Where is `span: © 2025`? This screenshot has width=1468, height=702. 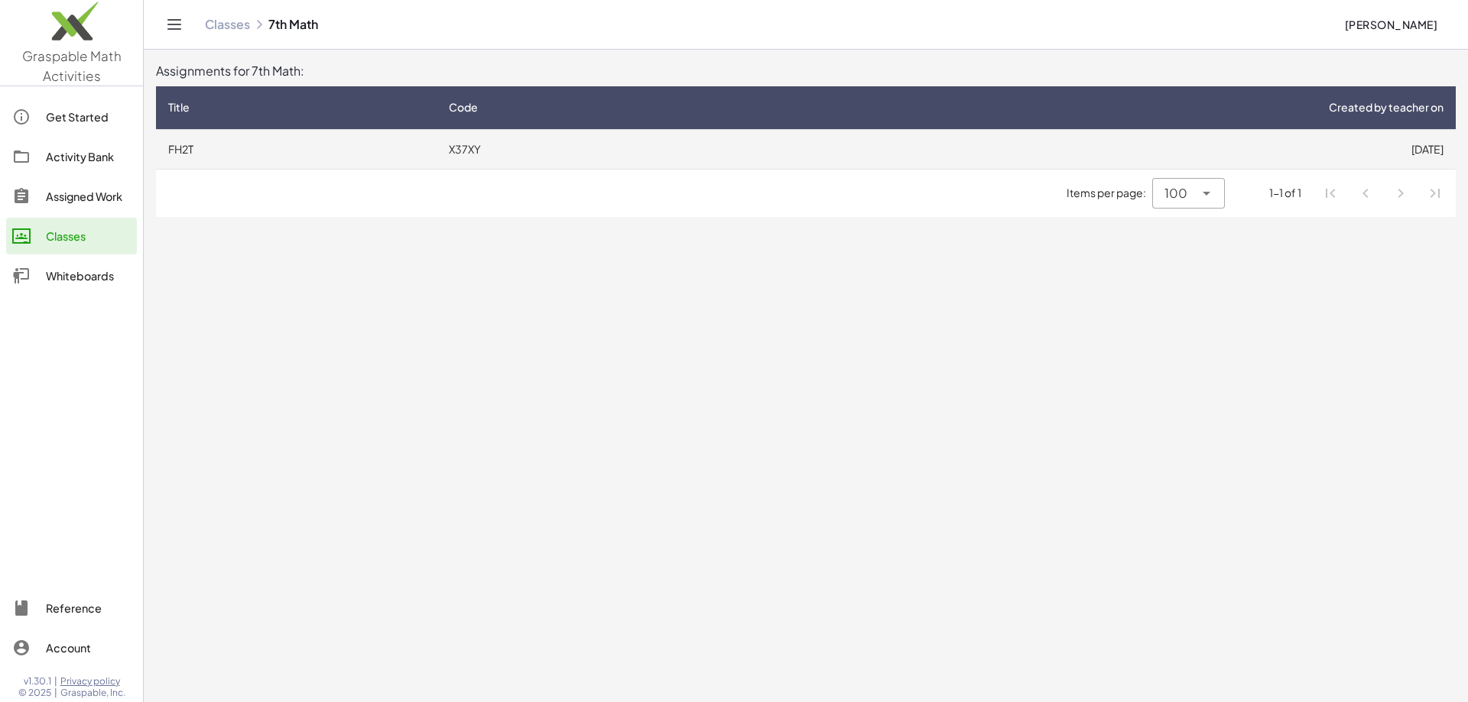 span: © 2025 is located at coordinates (34, 693).